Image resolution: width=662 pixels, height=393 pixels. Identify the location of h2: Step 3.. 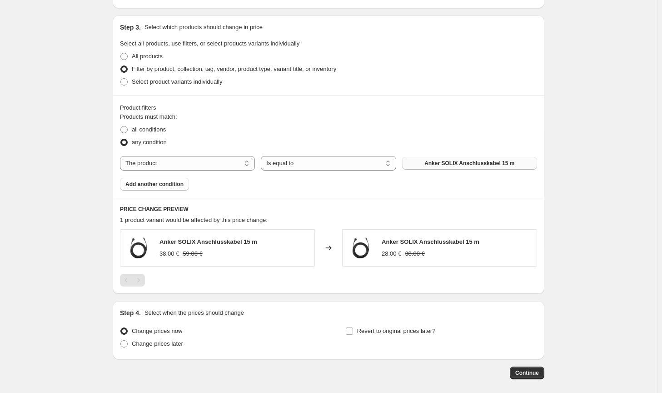
(130, 27).